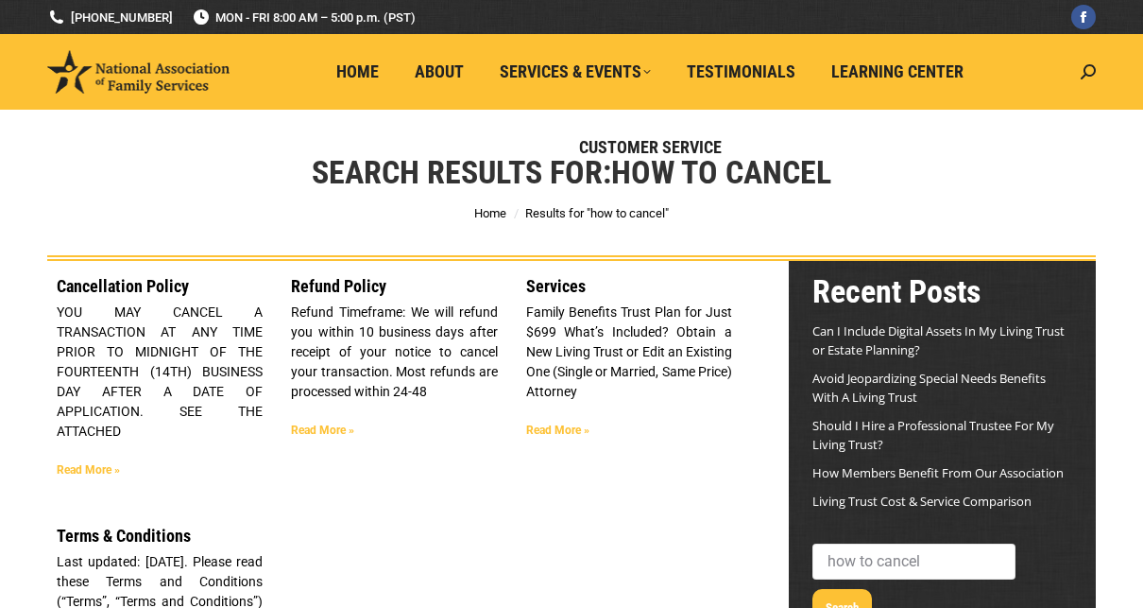  What do you see at coordinates (439, 72) in the screenshot?
I see `span: About` at bounding box center [439, 72].